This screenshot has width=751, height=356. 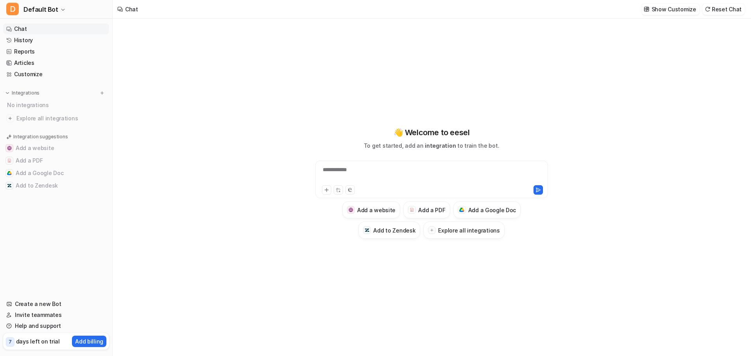 I want to click on div: No integrations, so click(x=57, y=105).